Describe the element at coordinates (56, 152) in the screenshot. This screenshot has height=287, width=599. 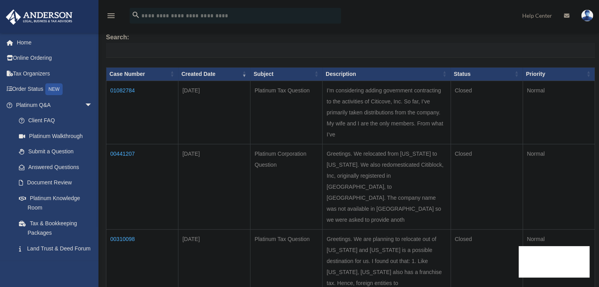
I see `a: Submit a Question` at that location.